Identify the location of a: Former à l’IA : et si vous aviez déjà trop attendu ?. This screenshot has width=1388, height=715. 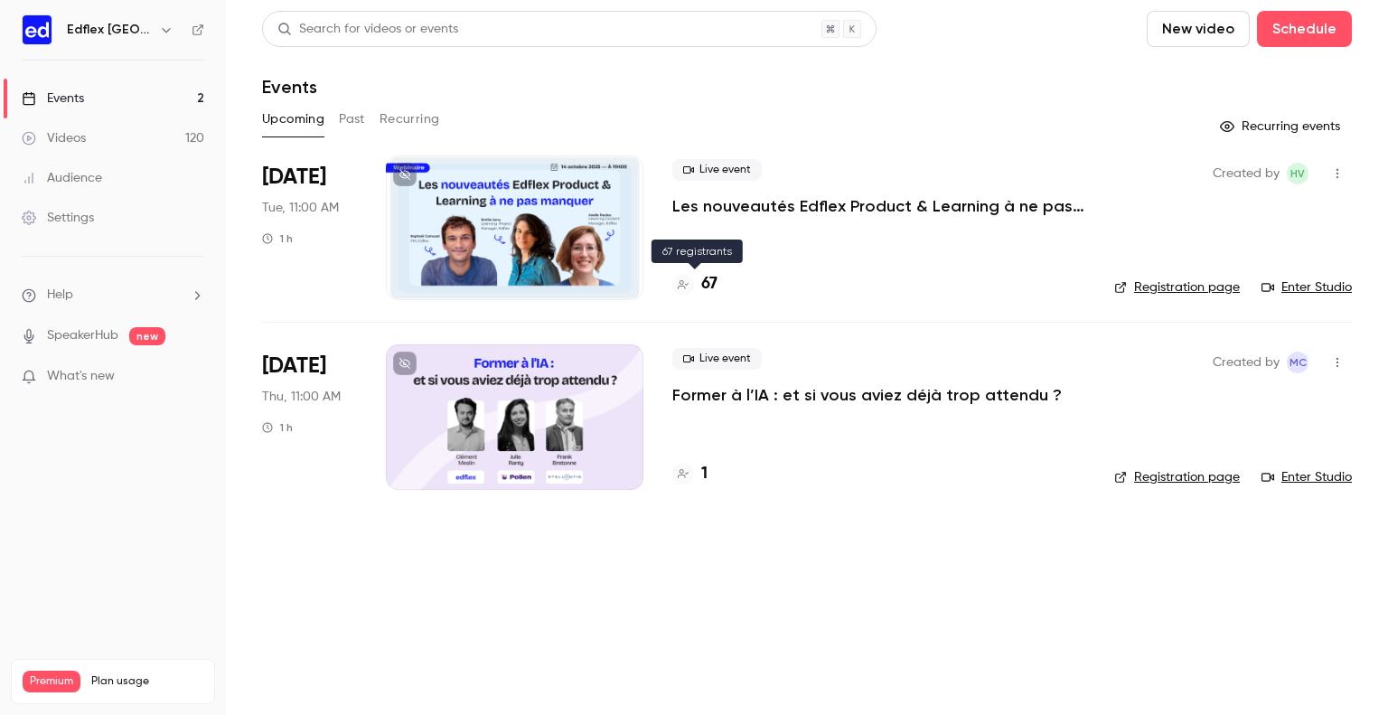
(866, 395).